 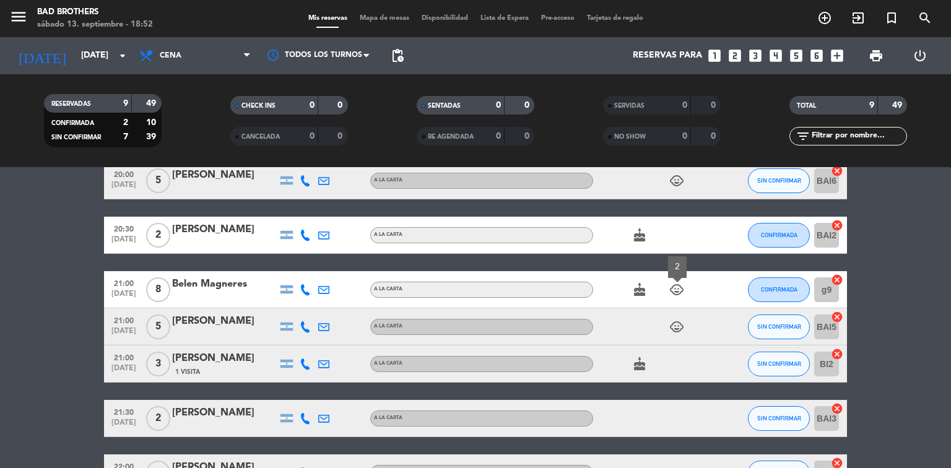 I want to click on span: SENTADAS, so click(x=444, y=106).